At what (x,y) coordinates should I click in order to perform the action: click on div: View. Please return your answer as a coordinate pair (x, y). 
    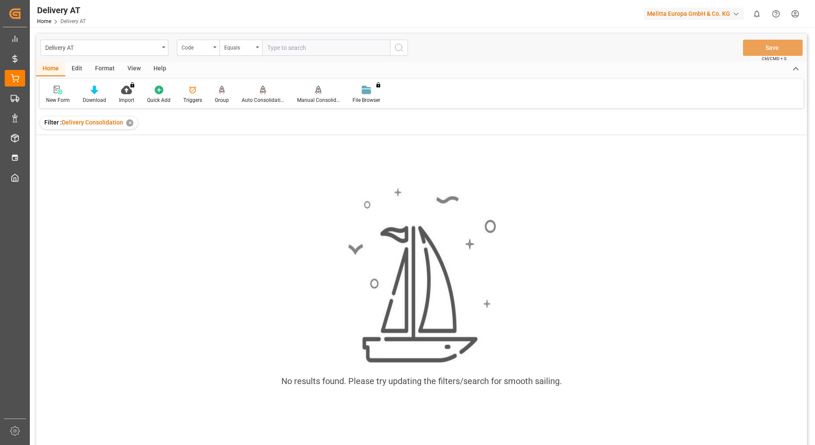
    Looking at the image, I should click on (134, 69).